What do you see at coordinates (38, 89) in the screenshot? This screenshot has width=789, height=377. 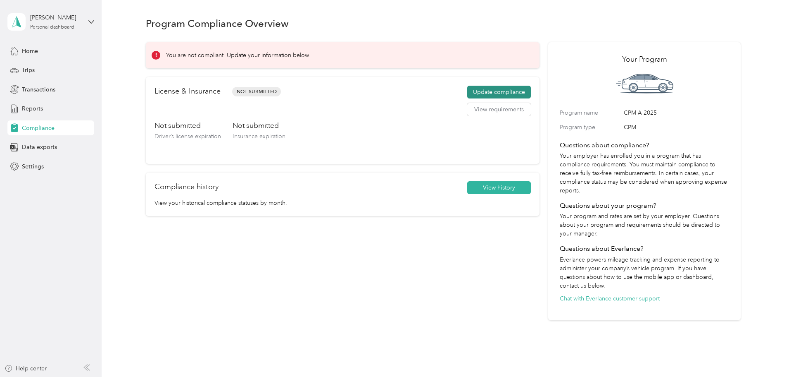 I see `span: Transactions` at bounding box center [38, 89].